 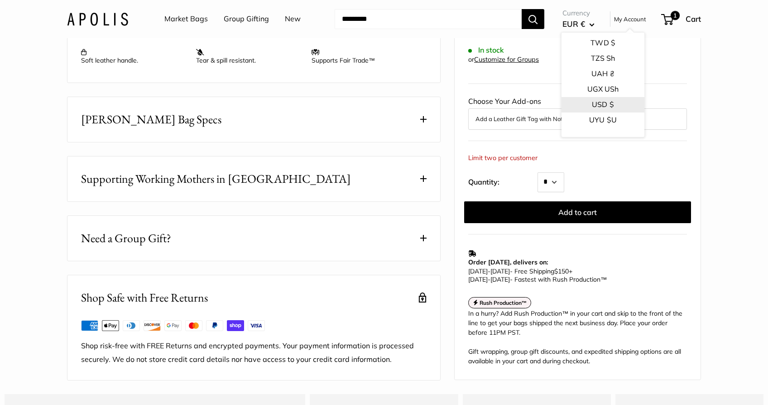 I want to click on a: Group Gifting, so click(x=246, y=19).